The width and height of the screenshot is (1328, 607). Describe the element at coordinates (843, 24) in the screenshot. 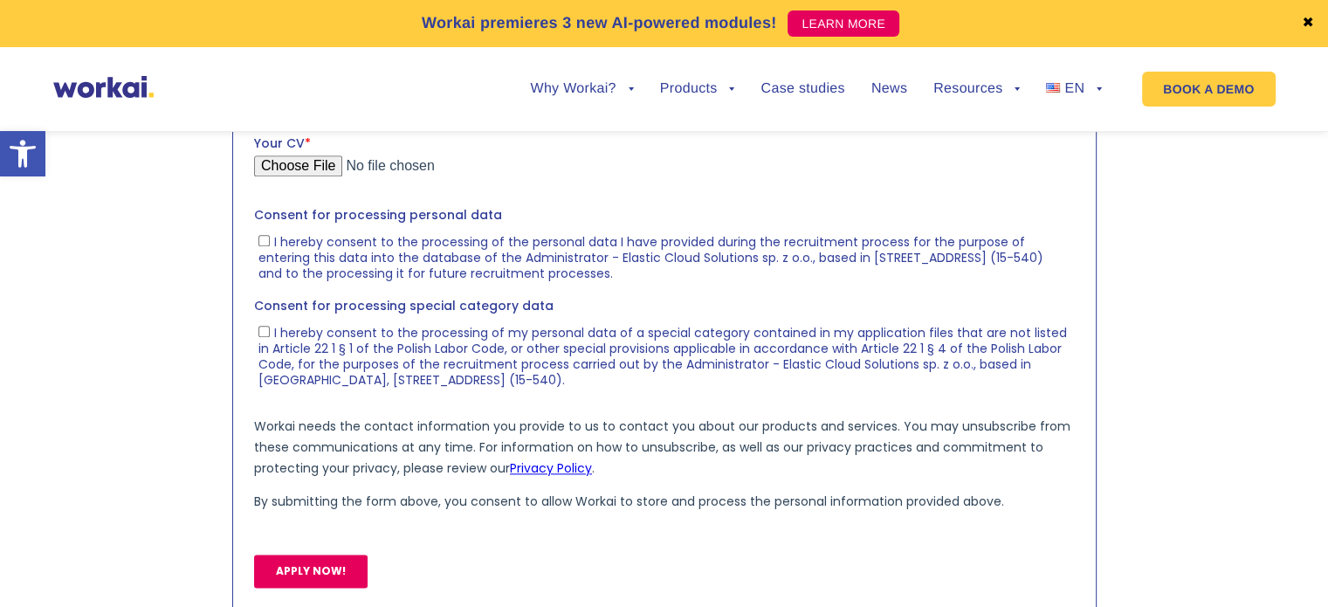

I see `a: LEARN MORE` at that location.